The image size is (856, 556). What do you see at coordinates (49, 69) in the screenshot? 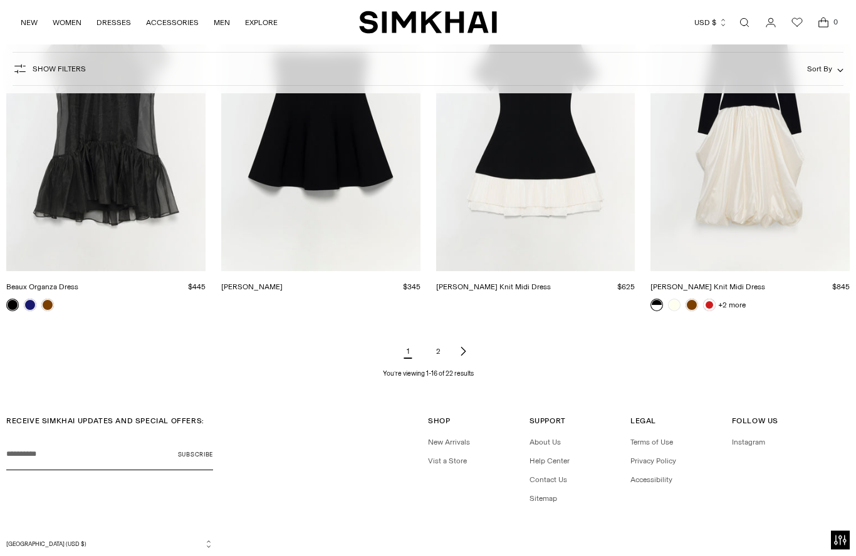
I see `button: Show Filters` at bounding box center [49, 69].